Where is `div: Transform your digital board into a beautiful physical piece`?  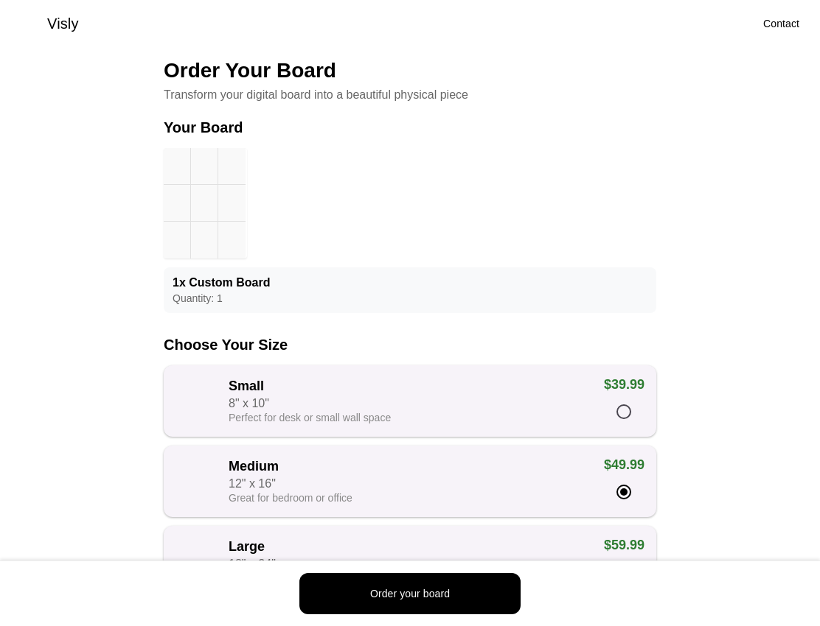
div: Transform your digital board into a beautiful physical piece is located at coordinates (410, 95).